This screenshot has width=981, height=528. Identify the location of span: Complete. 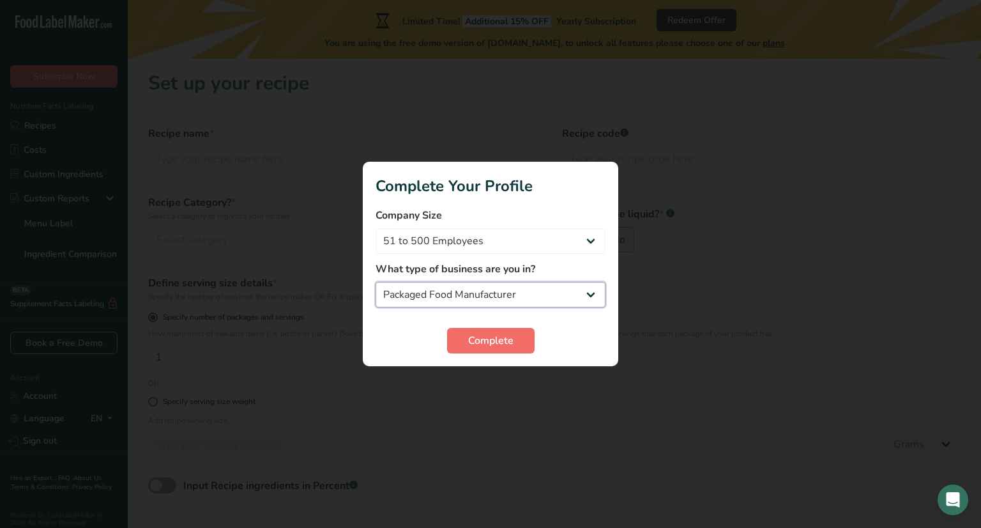
(491, 341).